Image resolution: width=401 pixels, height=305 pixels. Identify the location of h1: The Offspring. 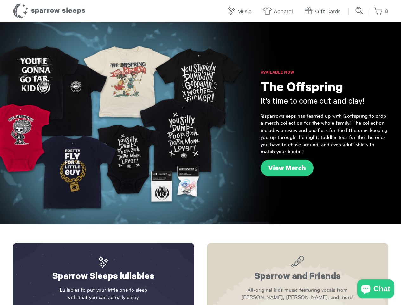
(325, 89).